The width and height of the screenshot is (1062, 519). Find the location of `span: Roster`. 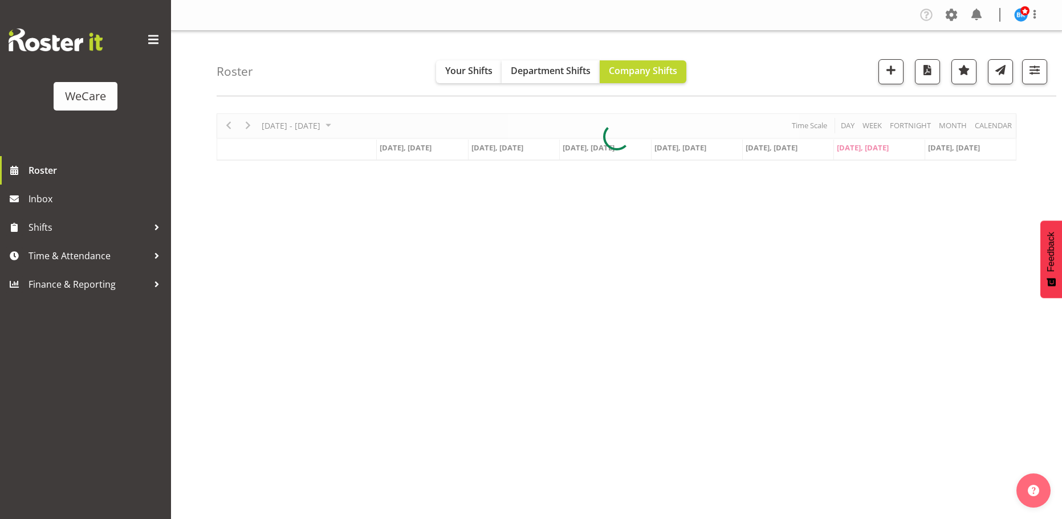

span: Roster is located at coordinates (97, 170).